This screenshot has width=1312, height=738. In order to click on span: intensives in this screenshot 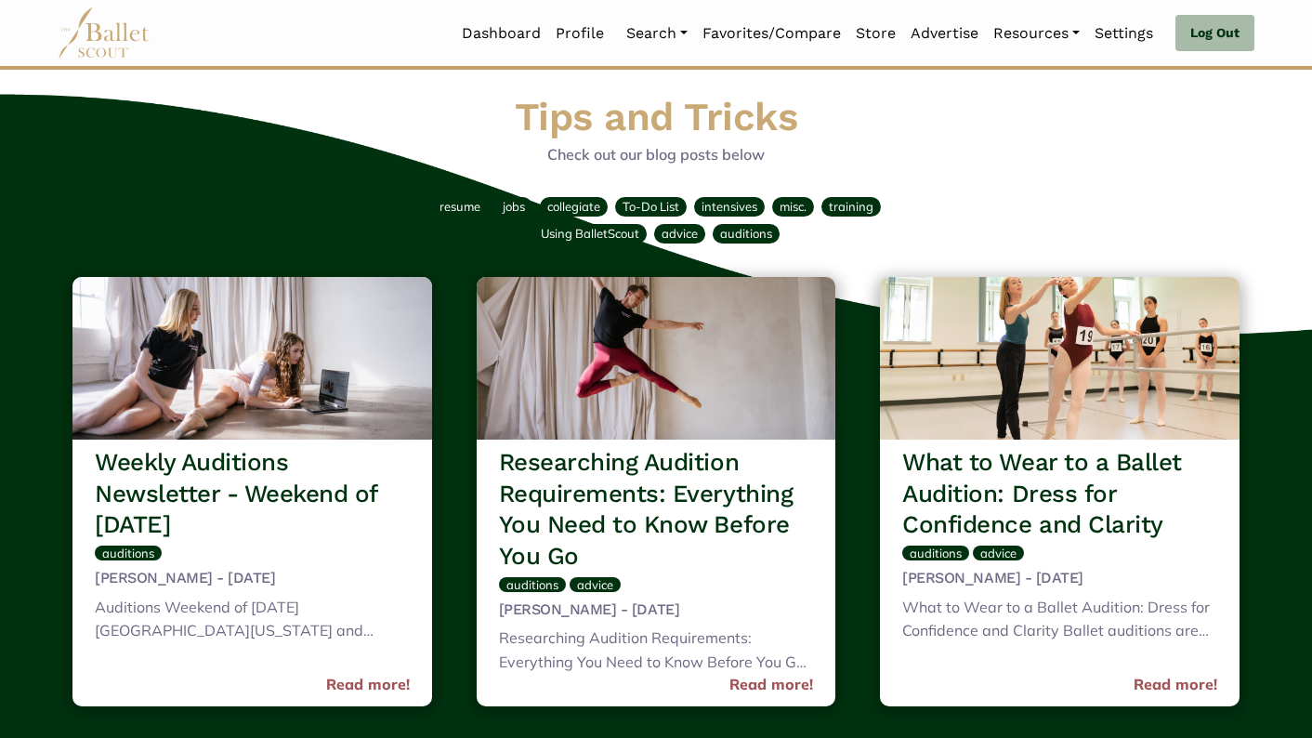, I will do `click(729, 206)`.